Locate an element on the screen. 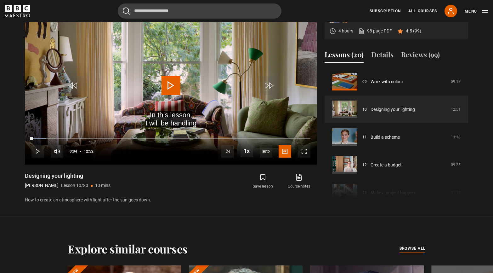 This screenshot has height=273, width=493. h1: Designing your lighting is located at coordinates (68, 176).